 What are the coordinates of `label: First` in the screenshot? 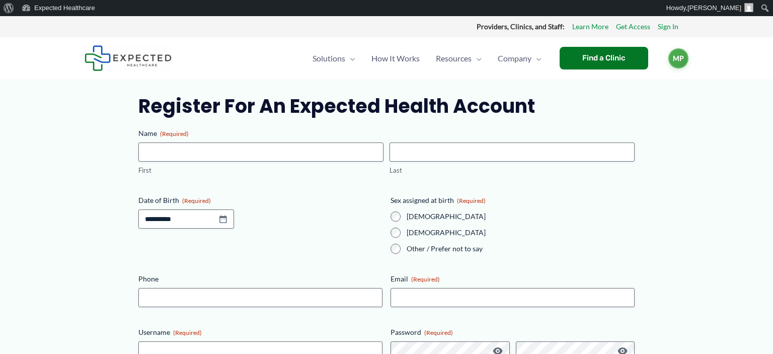 It's located at (261, 170).